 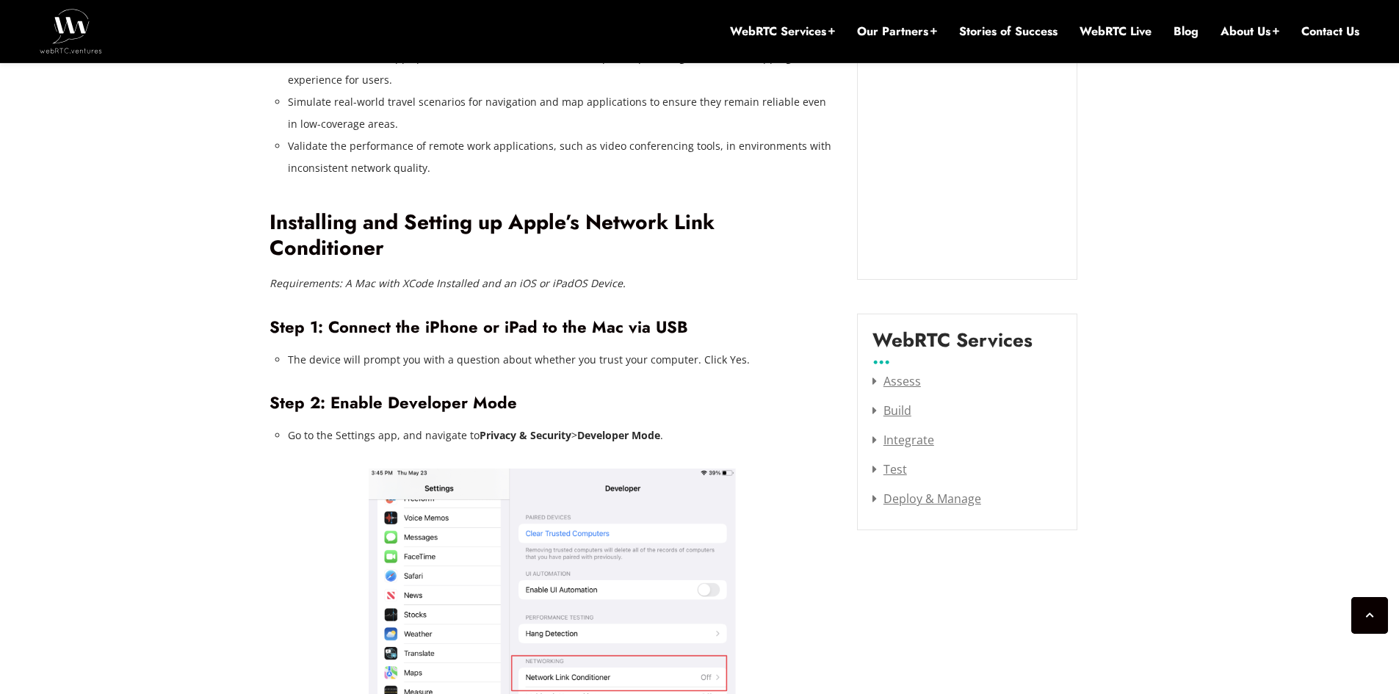 What do you see at coordinates (889, 469) in the screenshot?
I see `a: Test` at bounding box center [889, 469].